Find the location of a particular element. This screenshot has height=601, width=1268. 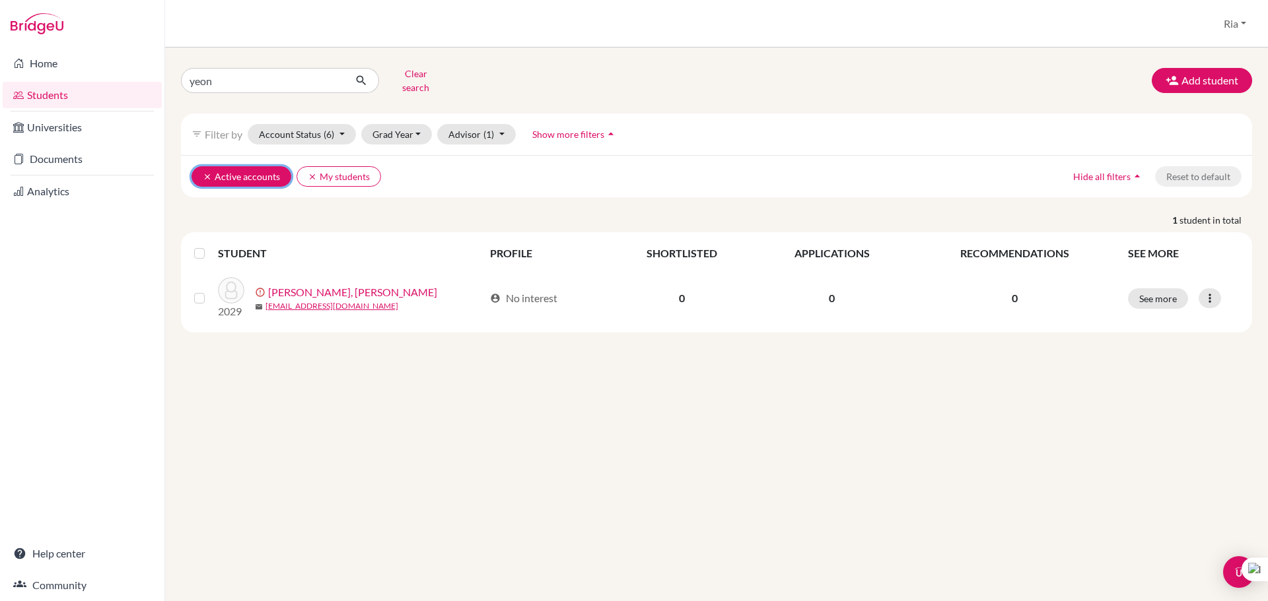

span: mail is located at coordinates (259, 307).